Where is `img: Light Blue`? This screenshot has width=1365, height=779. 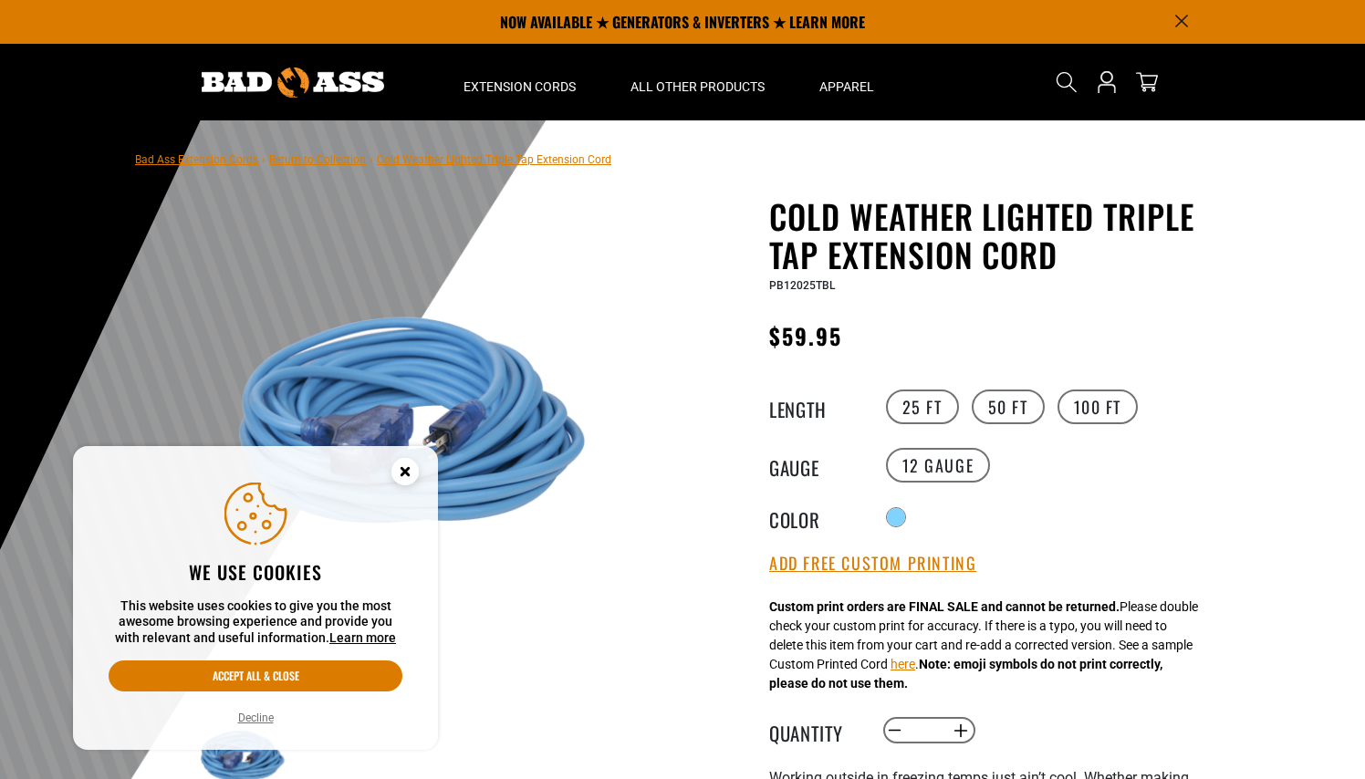
img: Light Blue is located at coordinates (409, 421).